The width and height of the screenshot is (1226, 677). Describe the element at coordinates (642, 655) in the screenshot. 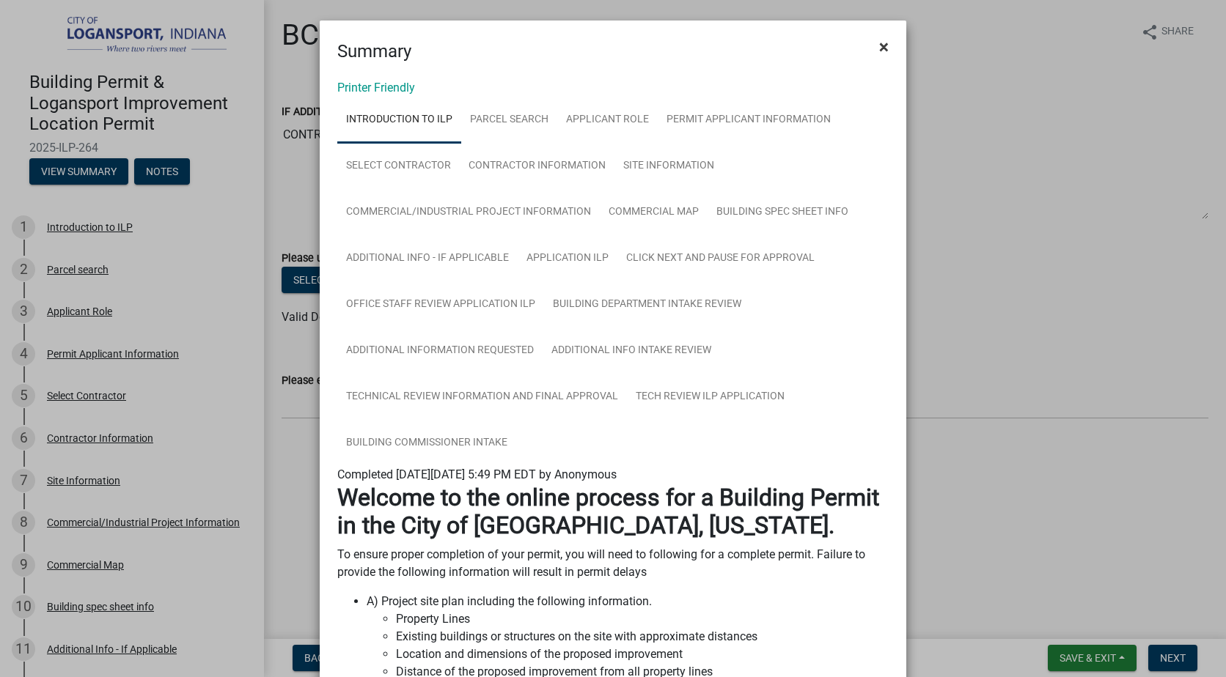

I see `li: Location and dimensions of the proposed improvement` at that location.